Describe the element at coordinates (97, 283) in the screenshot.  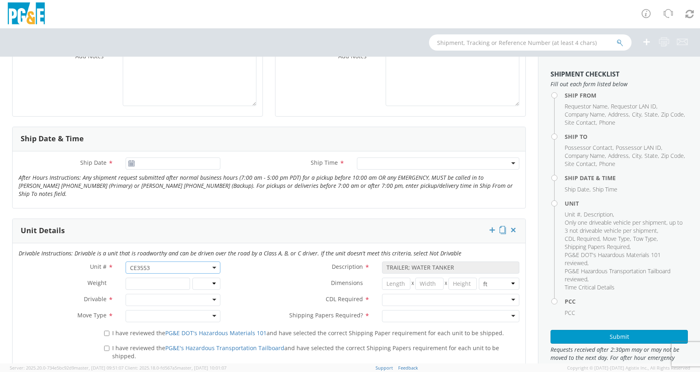
I see `span: Weight` at that location.